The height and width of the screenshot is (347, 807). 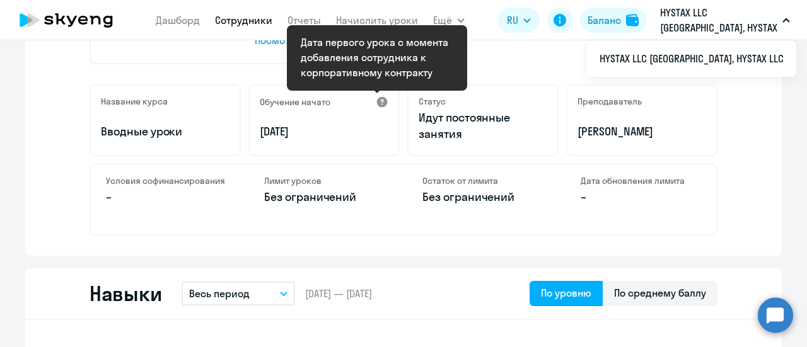 I want to click on h4: Лимит уроков, so click(x=324, y=181).